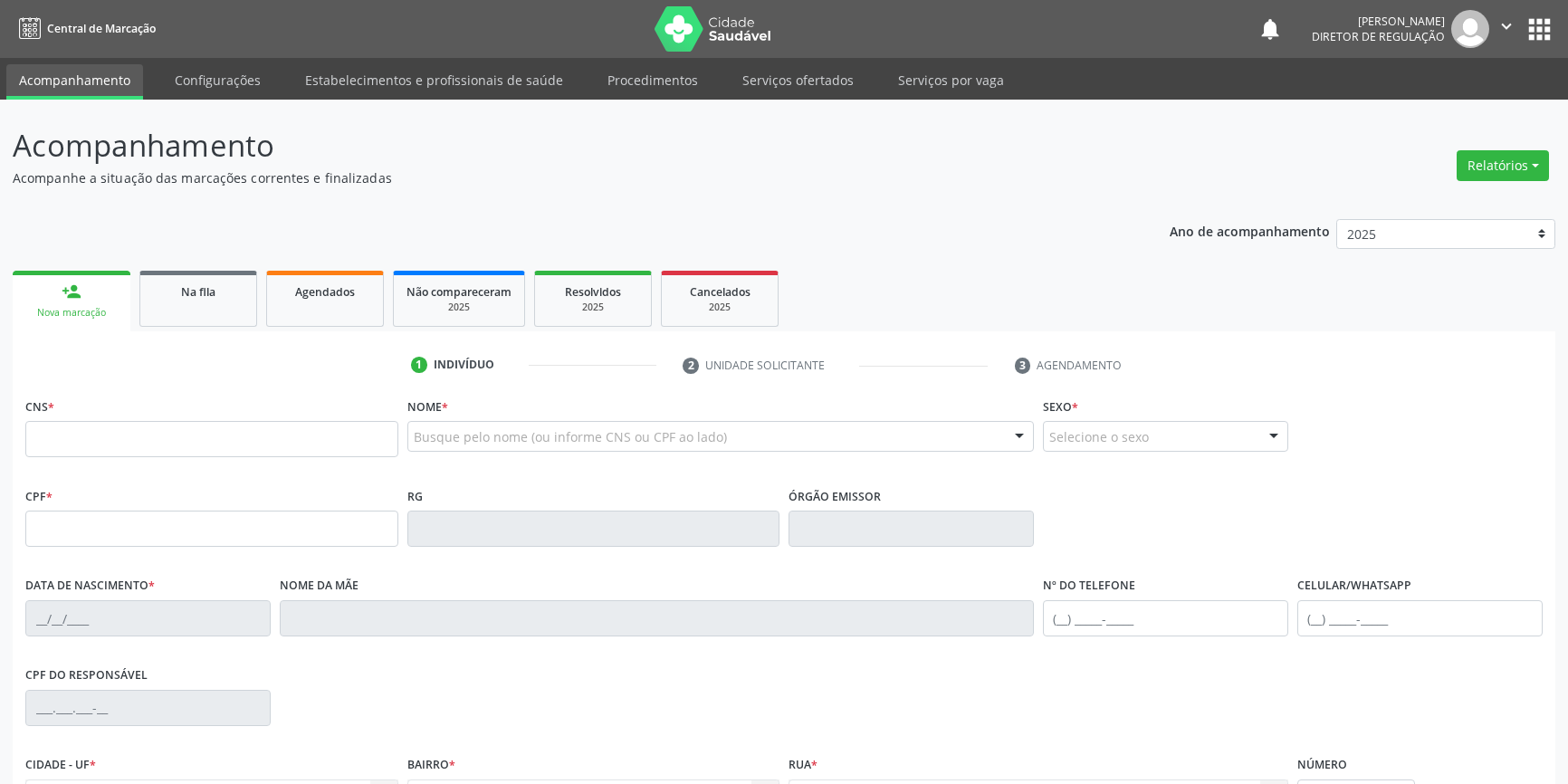 The height and width of the screenshot is (784, 1568). Describe the element at coordinates (198, 291) in the screenshot. I see `span: Na fila` at that location.